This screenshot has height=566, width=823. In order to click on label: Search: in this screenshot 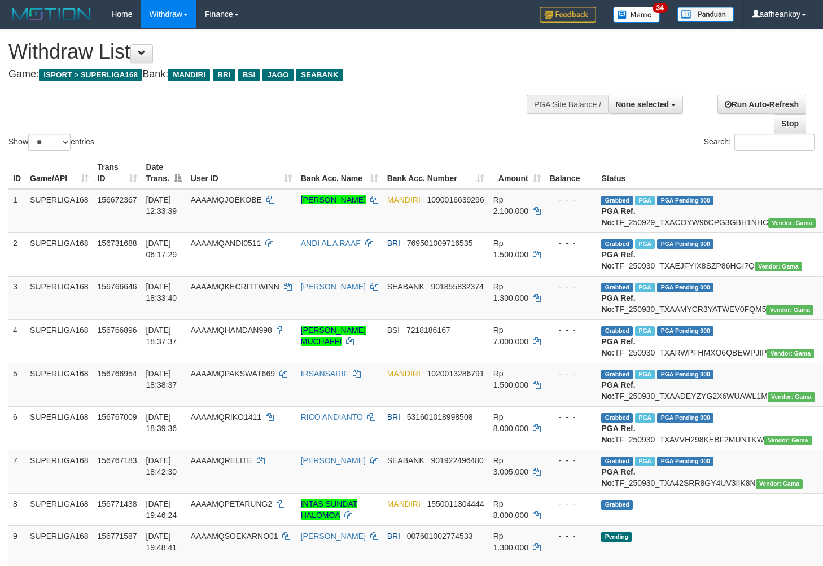, I will do `click(759, 142)`.